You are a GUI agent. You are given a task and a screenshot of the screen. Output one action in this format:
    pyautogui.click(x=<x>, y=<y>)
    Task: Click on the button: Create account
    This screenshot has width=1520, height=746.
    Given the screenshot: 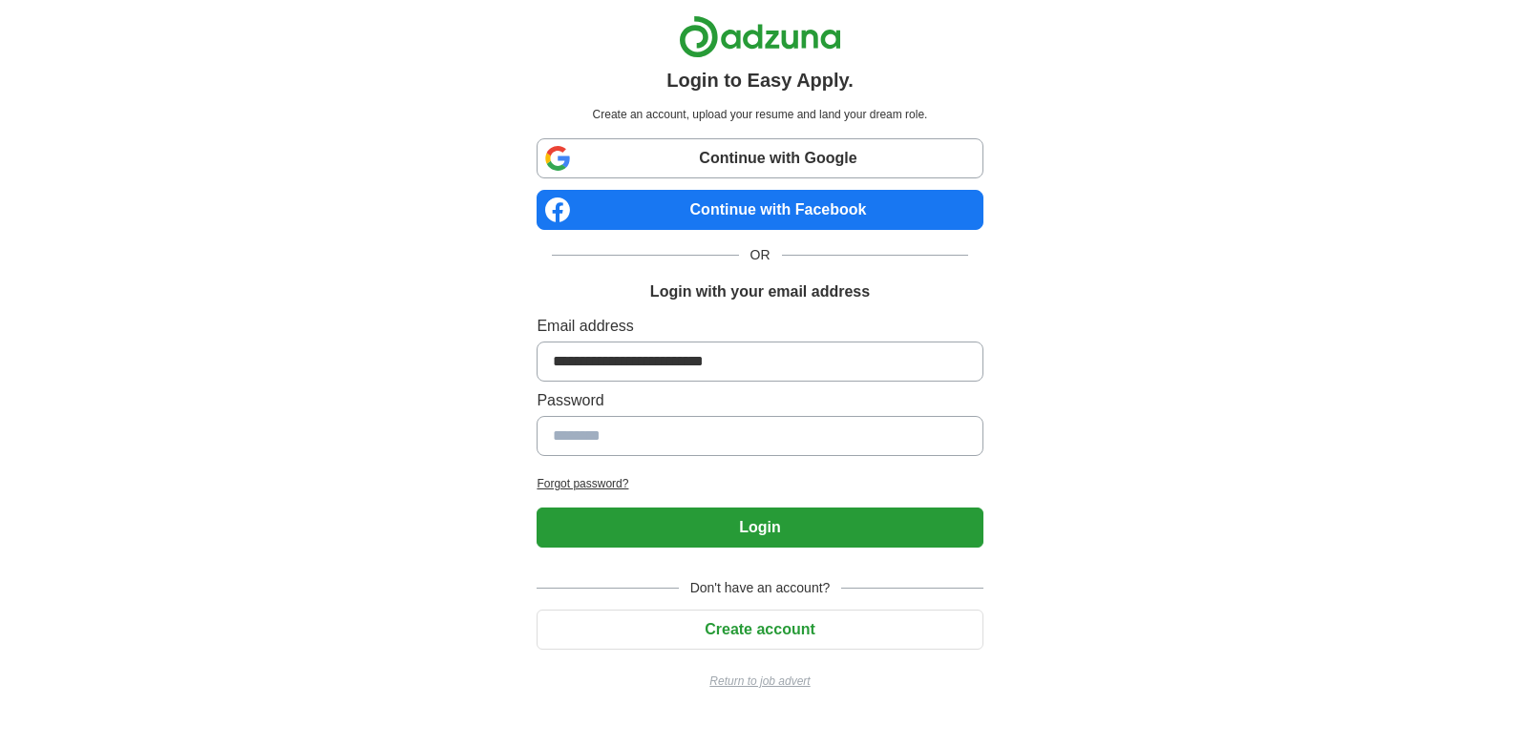 What is the action you would take?
    pyautogui.click(x=759, y=630)
    